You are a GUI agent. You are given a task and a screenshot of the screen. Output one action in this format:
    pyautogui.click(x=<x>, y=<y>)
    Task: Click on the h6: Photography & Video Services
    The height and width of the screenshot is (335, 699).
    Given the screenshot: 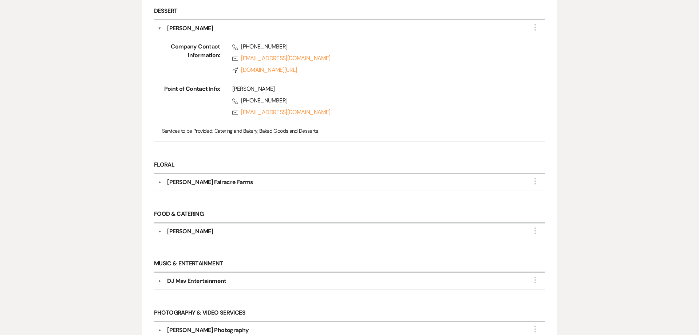 What is the action you would take?
    pyautogui.click(x=350, y=313)
    